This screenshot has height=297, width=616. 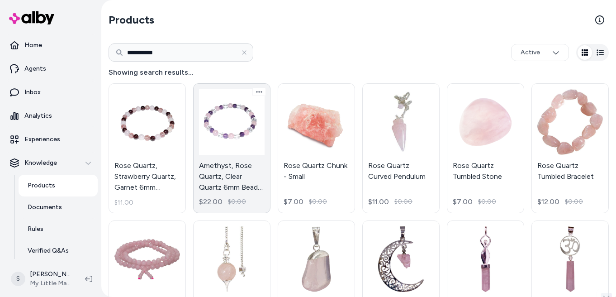 I want to click on a: Documents, so click(x=58, y=207).